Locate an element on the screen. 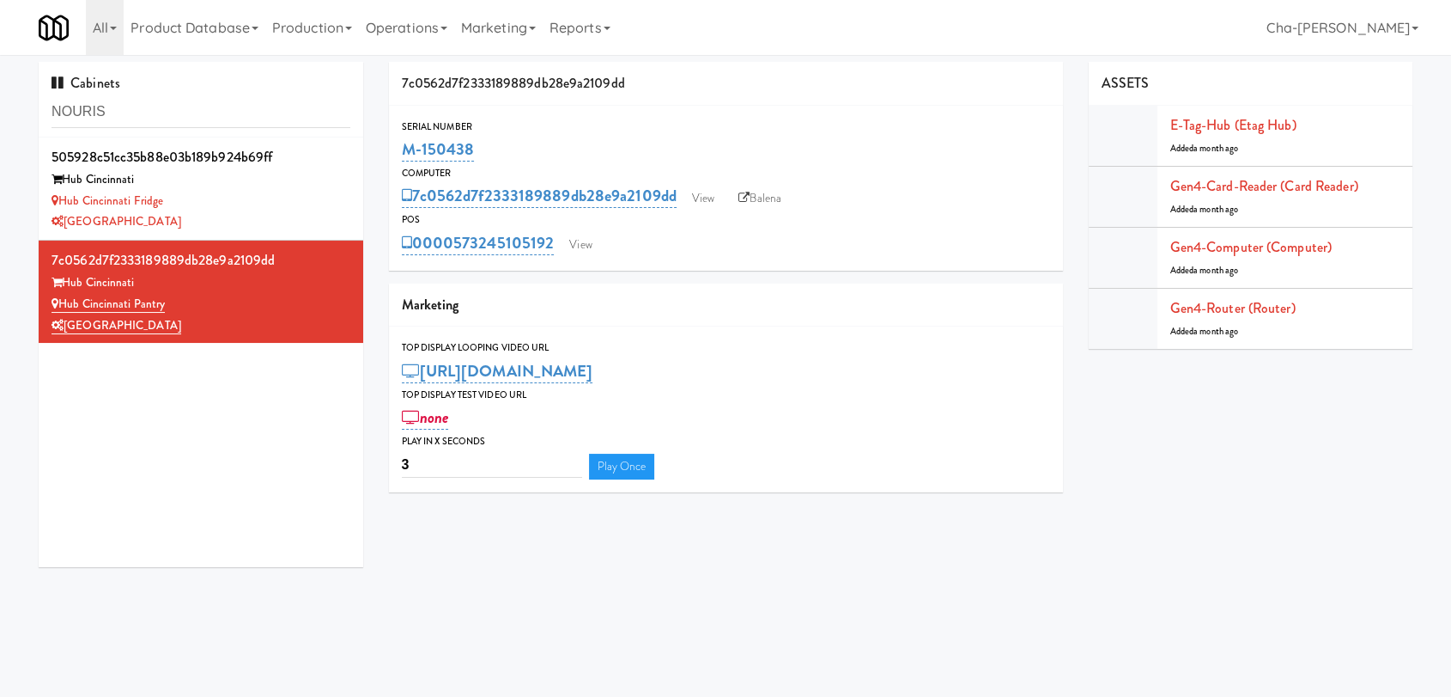 The height and width of the screenshot is (697, 1451). a: Balena is located at coordinates (760, 198).